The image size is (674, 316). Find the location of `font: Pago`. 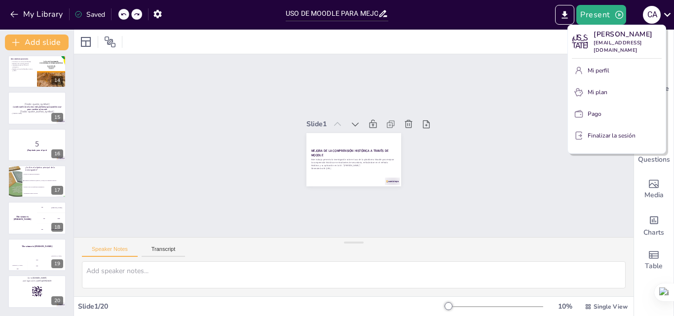

font: Pago is located at coordinates (595, 114).